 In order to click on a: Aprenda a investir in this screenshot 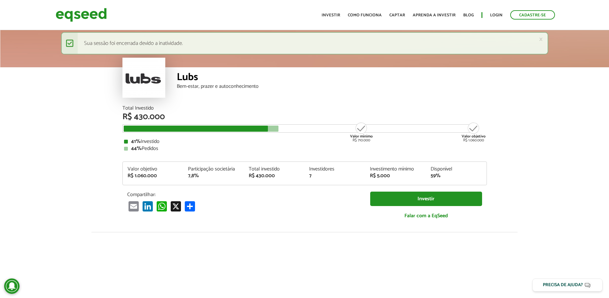, I will do `click(434, 15)`.